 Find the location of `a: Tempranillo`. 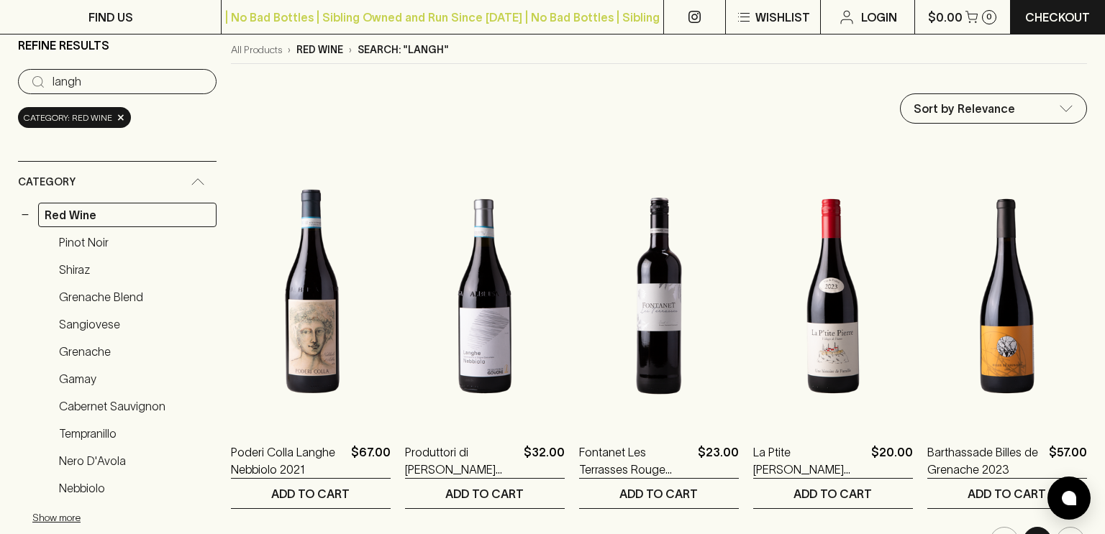

a: Tempranillo is located at coordinates (134, 434).